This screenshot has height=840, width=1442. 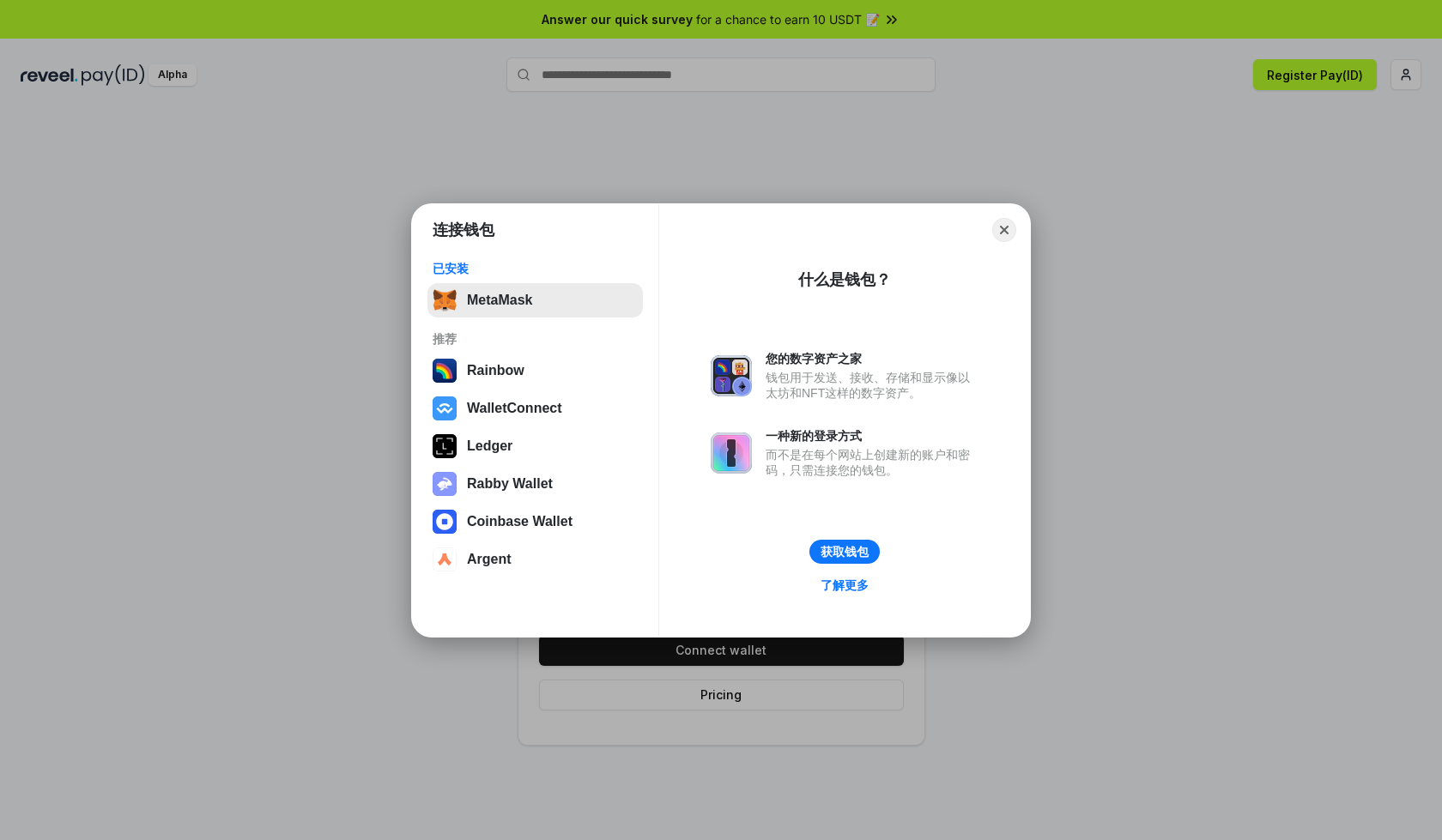 What do you see at coordinates (490, 446) in the screenshot?
I see `div: Ledger` at bounding box center [490, 446].